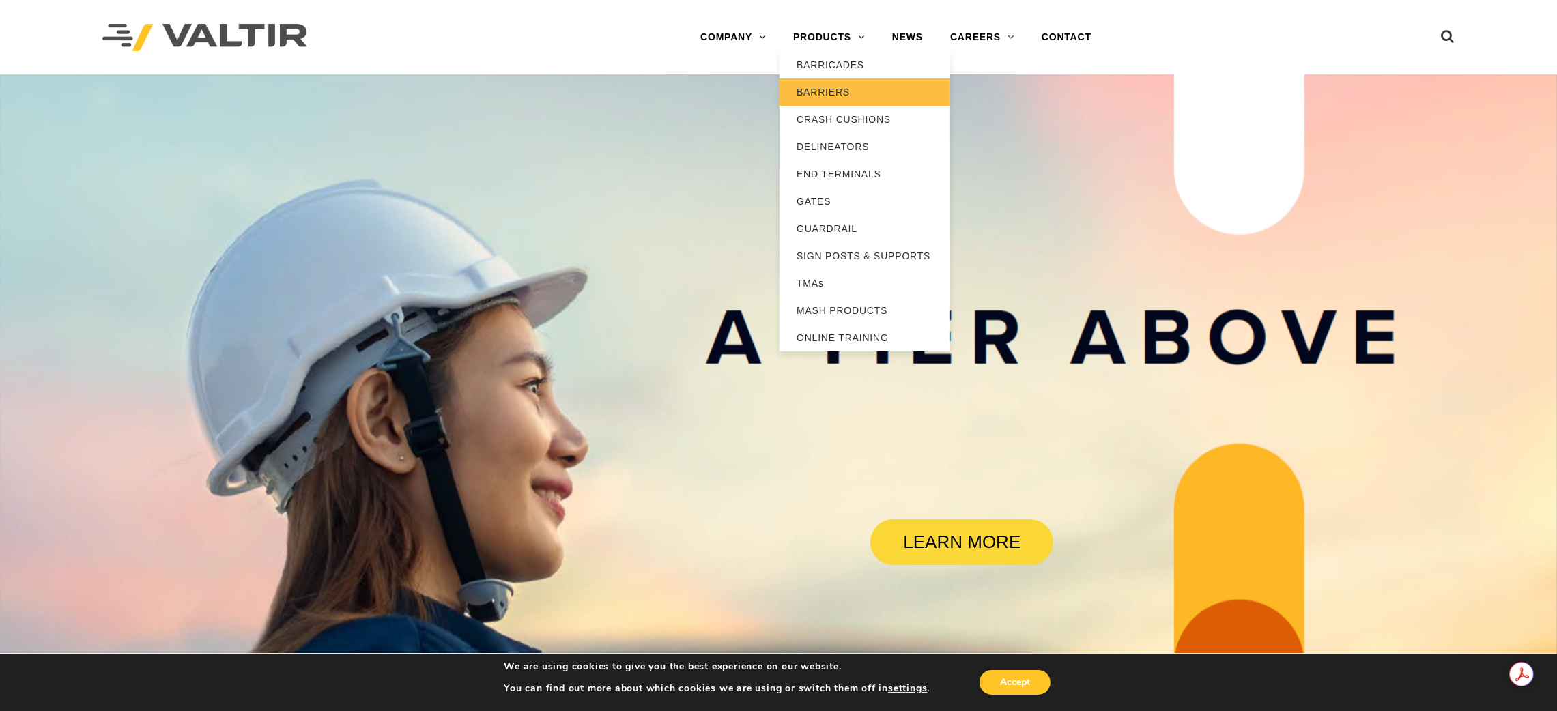 Image resolution: width=1557 pixels, height=711 pixels. Describe the element at coordinates (717, 689) in the screenshot. I see `p: You can find out more about which cookies we are using or switch them off in .` at that location.